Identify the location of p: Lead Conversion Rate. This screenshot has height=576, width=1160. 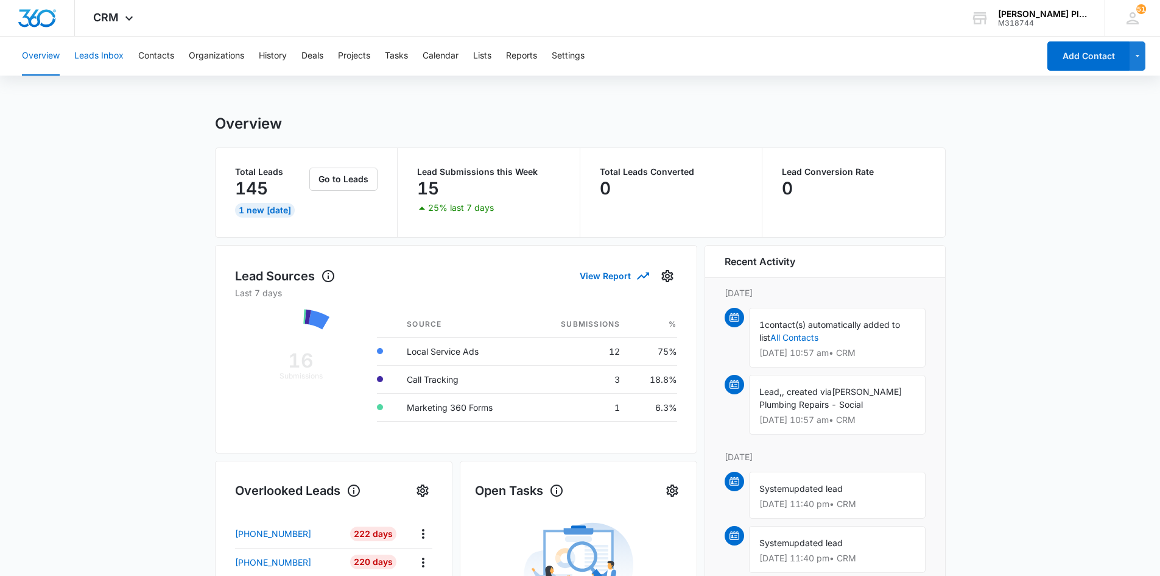
(854, 172).